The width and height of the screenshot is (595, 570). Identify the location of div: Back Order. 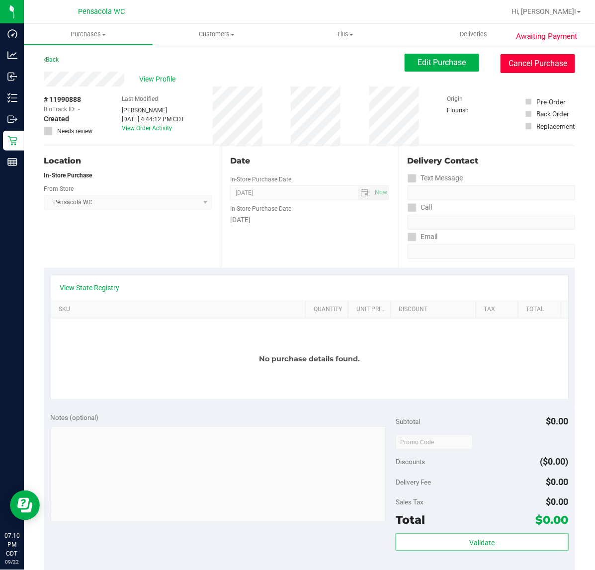
(552, 114).